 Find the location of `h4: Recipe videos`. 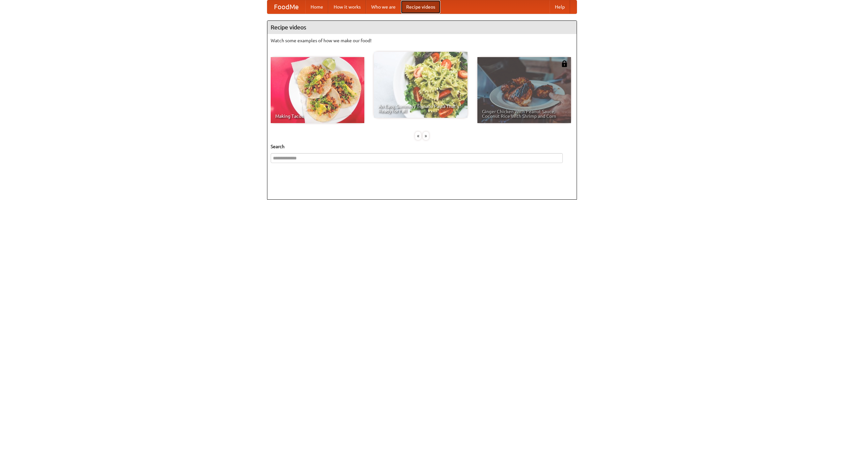

h4: Recipe videos is located at coordinates (422, 27).